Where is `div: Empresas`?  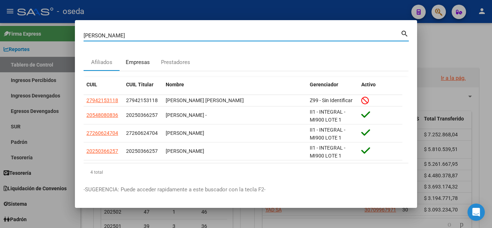 div: Empresas is located at coordinates (138, 62).